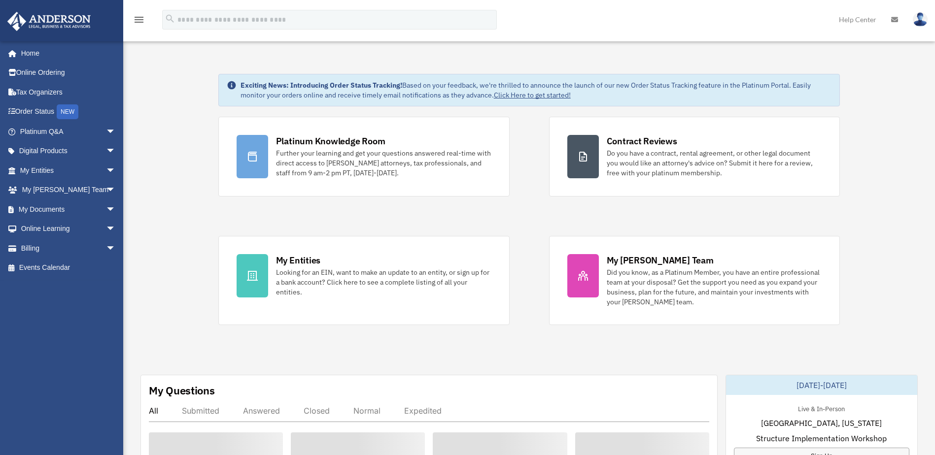 The width and height of the screenshot is (935, 455). I want to click on a: Digital Productsarrow_drop_down, so click(68, 151).